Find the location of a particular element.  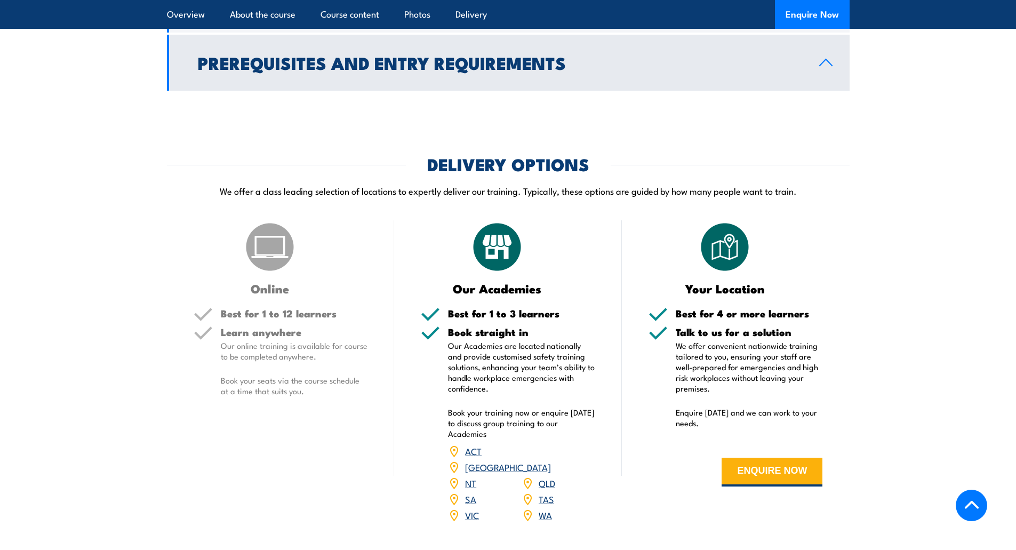

p: Book your seats via the course schedule at a time that suits you. is located at coordinates (294, 385).